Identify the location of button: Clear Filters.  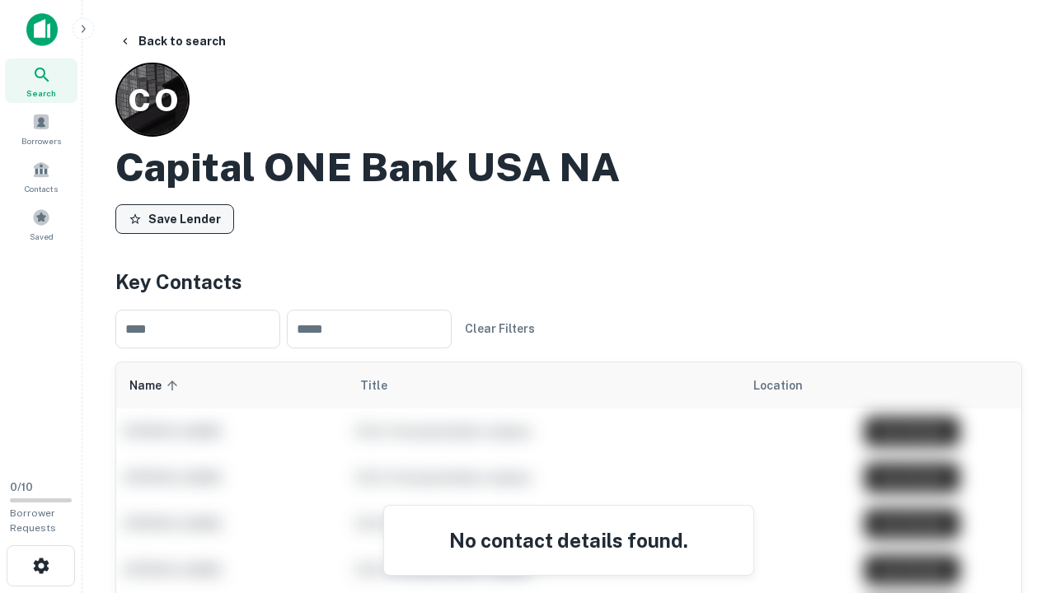
(499, 329).